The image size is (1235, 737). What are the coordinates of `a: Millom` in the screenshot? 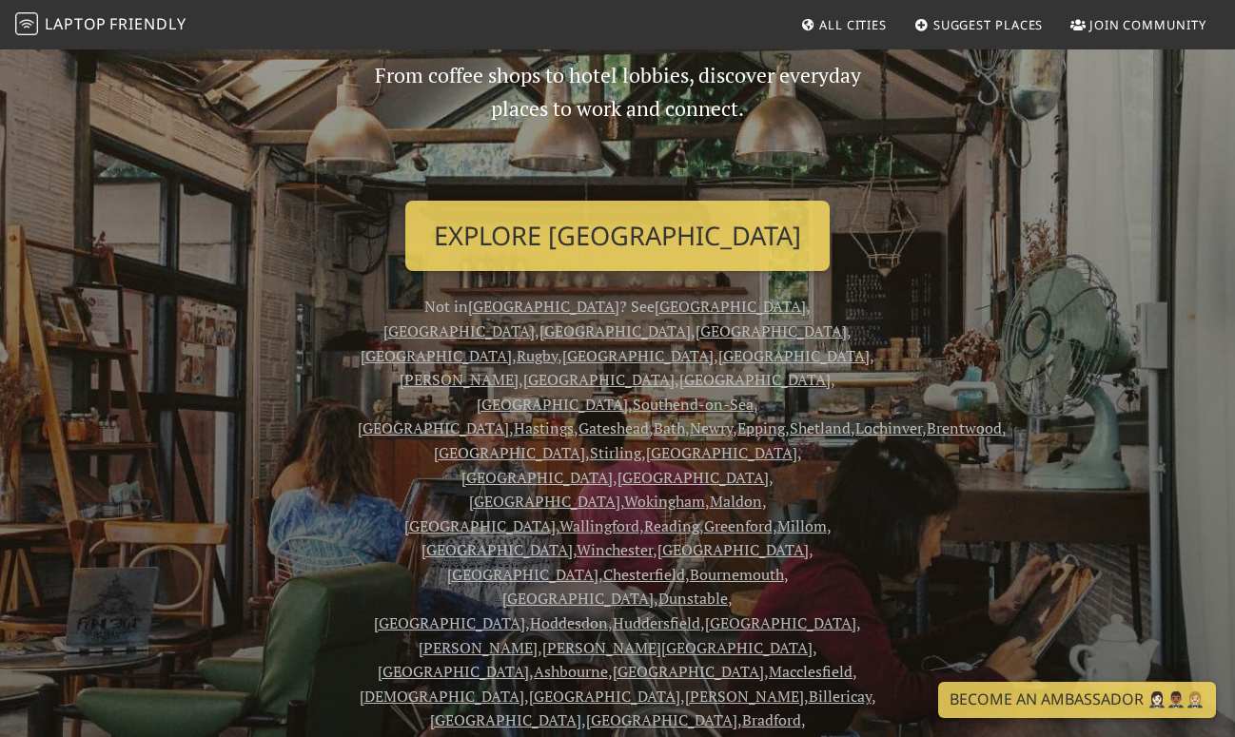 It's located at (802, 526).